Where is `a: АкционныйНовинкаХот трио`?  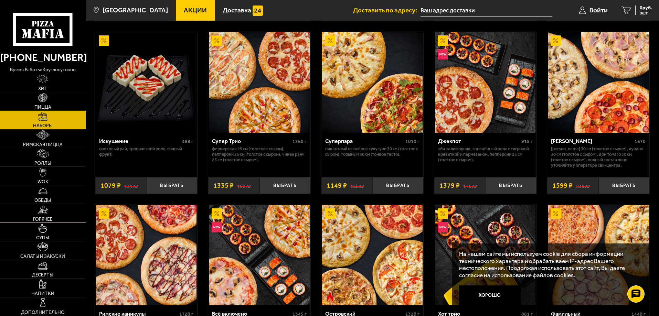
a: АкционныйНовинкаХот трио is located at coordinates (485, 255).